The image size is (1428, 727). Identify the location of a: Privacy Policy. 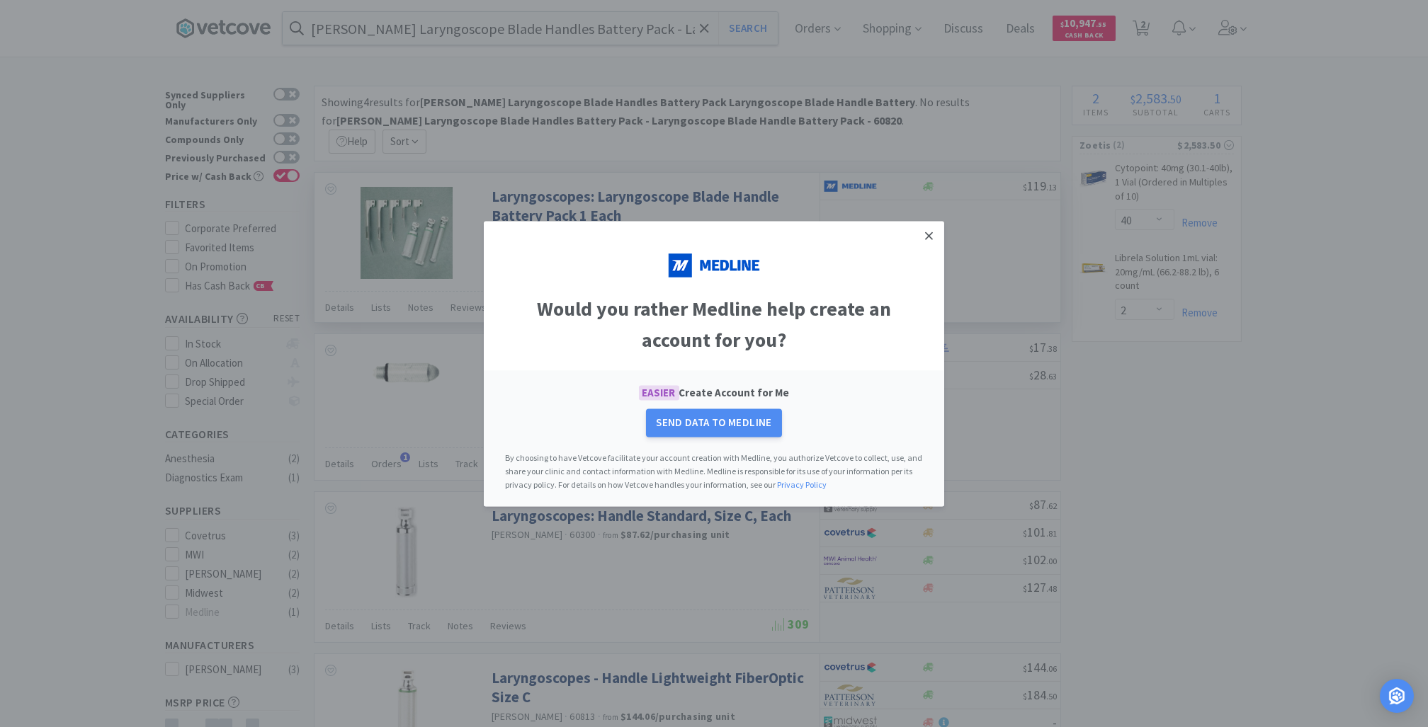
(802, 485).